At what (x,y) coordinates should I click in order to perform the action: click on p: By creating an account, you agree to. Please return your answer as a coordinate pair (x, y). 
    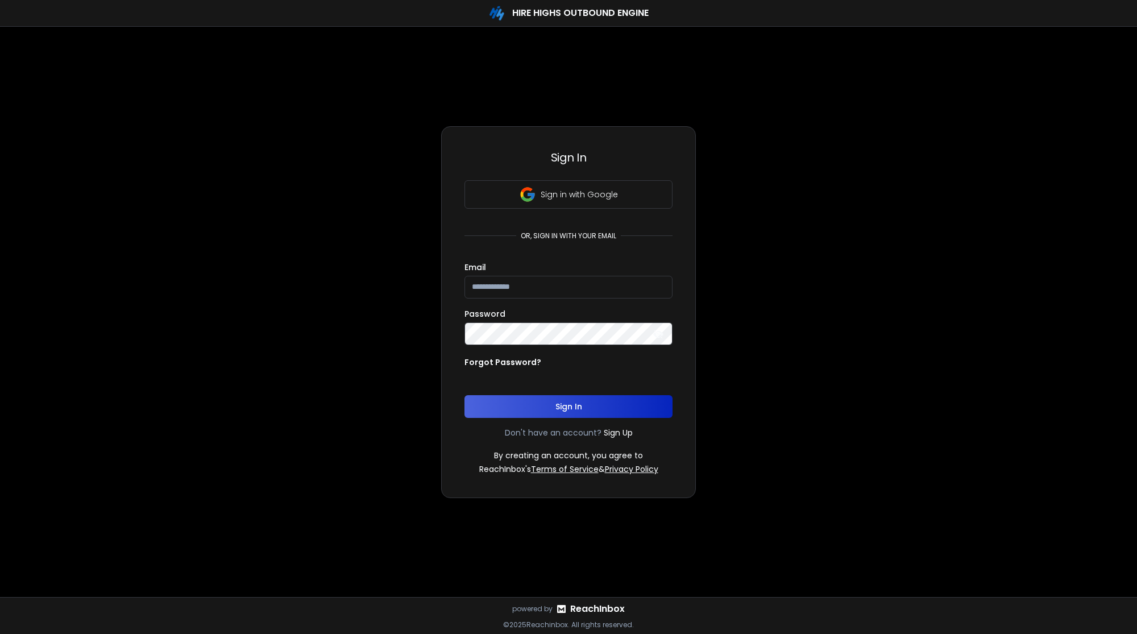
    Looking at the image, I should click on (569, 455).